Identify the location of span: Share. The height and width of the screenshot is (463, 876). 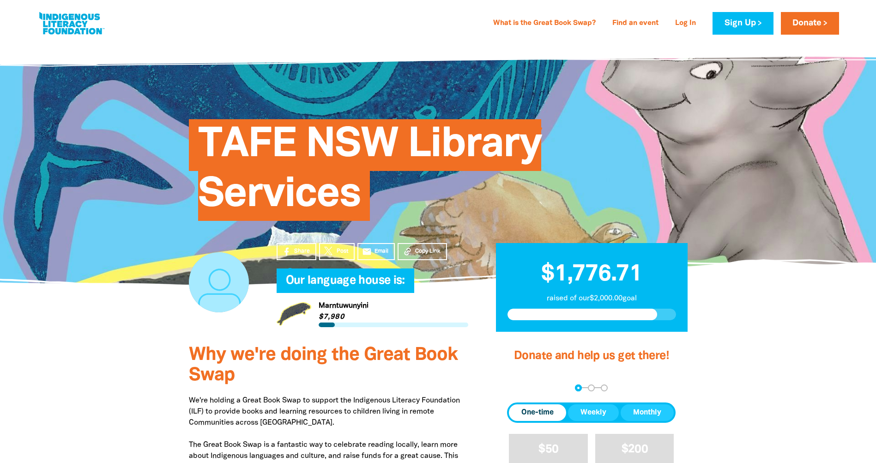
(302, 251).